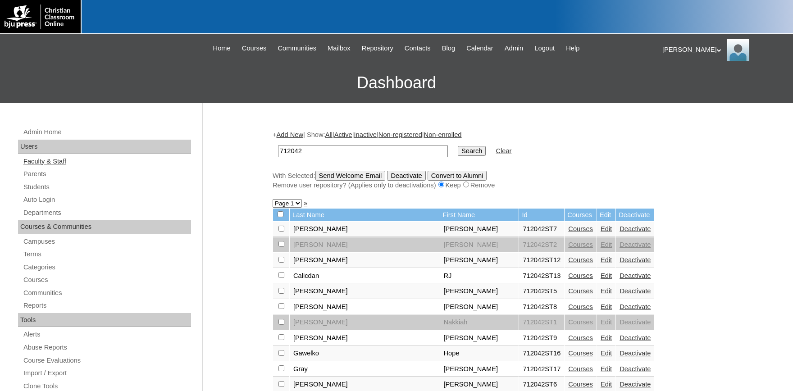 The image size is (793, 391). I want to click on div: + | Show: | | | |, so click(496, 160).